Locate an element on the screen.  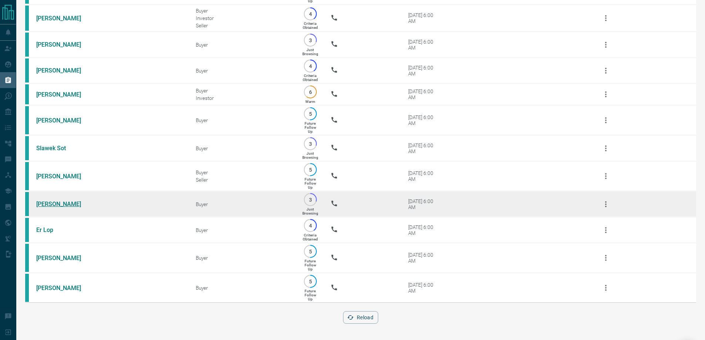
button: Reload is located at coordinates (361, 318).